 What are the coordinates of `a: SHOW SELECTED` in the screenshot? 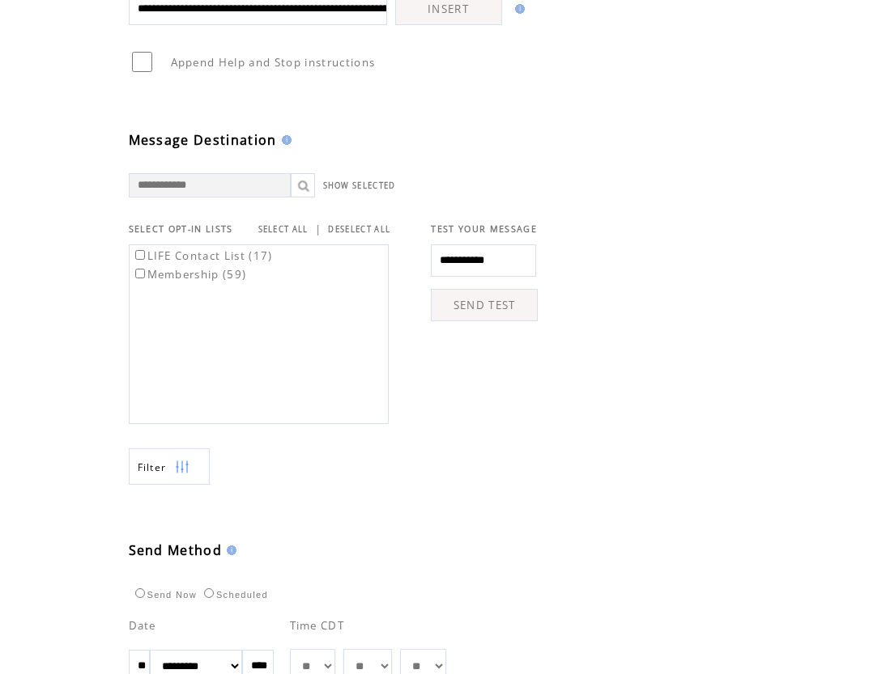 It's located at (360, 185).